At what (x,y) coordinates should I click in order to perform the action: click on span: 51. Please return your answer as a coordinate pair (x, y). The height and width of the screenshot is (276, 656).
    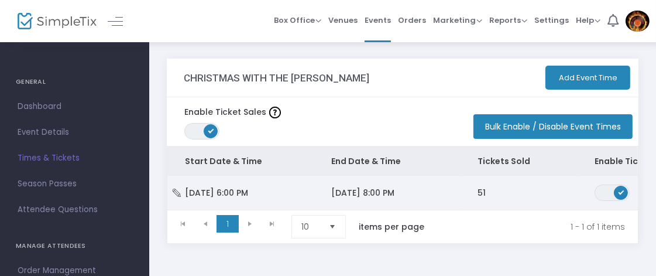
    Looking at the image, I should click on (481, 192).